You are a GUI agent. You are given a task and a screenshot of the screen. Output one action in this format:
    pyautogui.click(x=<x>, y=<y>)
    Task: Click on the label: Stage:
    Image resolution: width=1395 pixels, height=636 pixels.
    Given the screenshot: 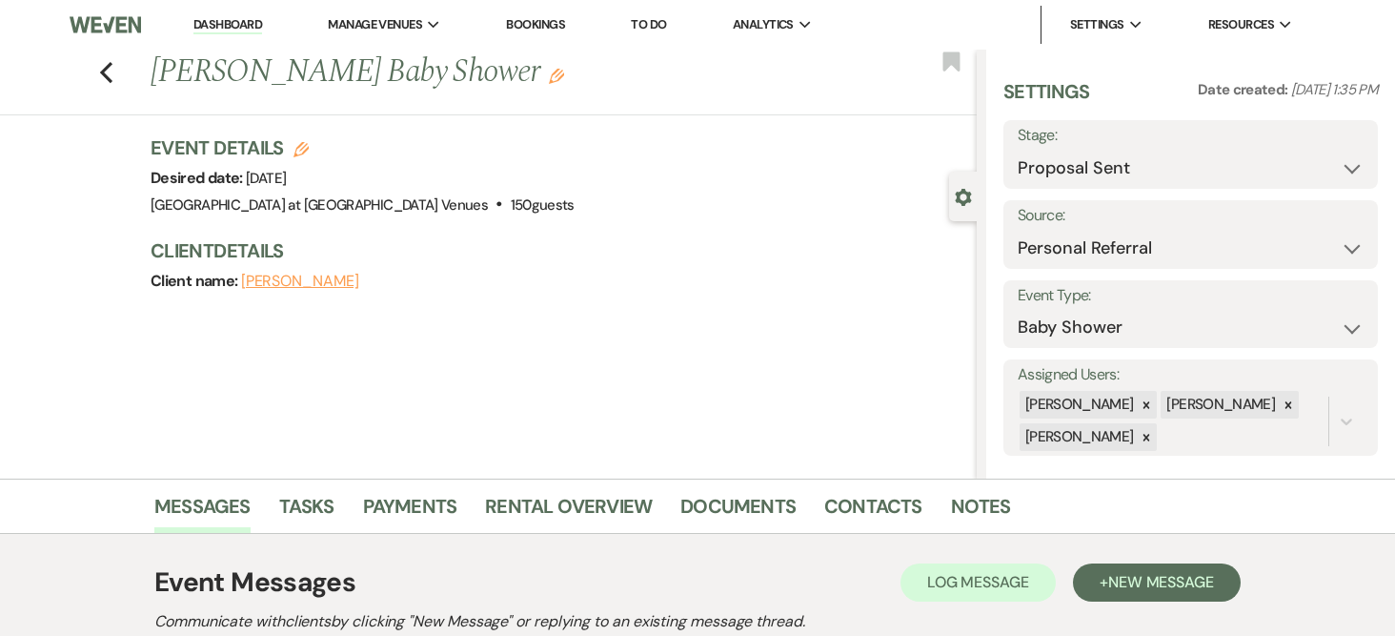 What is the action you would take?
    pyautogui.click(x=1190, y=135)
    